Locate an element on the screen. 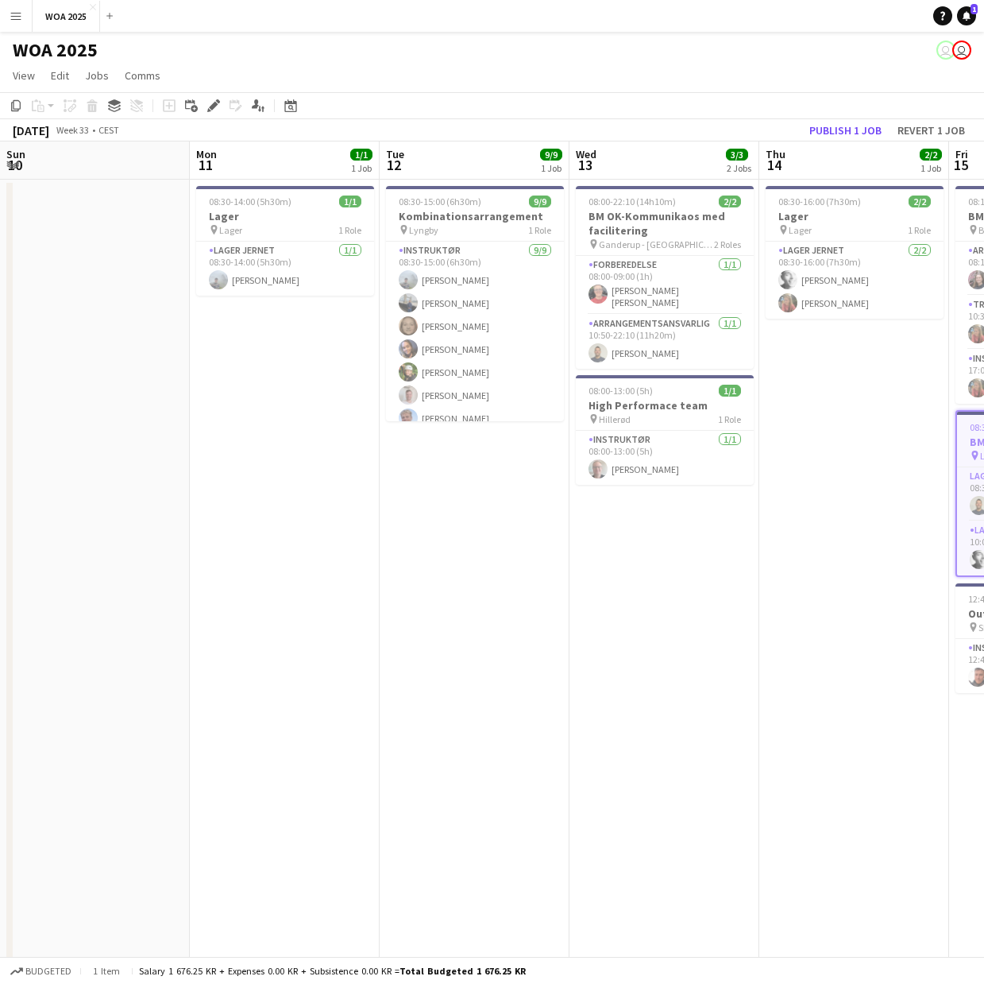 This screenshot has width=984, height=984. a: Jobs is located at coordinates (97, 75).